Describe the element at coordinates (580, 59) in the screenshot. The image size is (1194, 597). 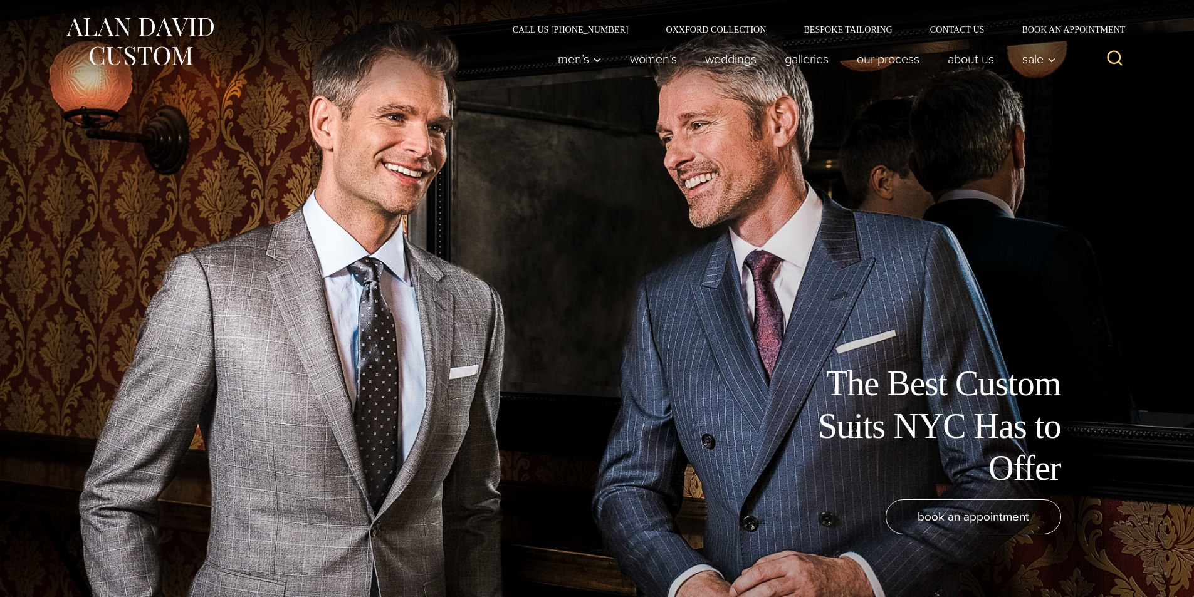
I see `span: Men’s` at that location.